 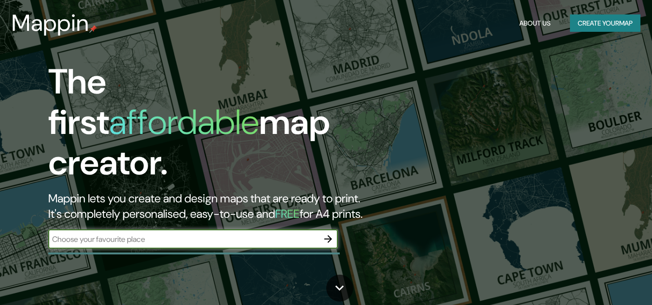 I want to click on h3: Mappin, so click(x=50, y=23).